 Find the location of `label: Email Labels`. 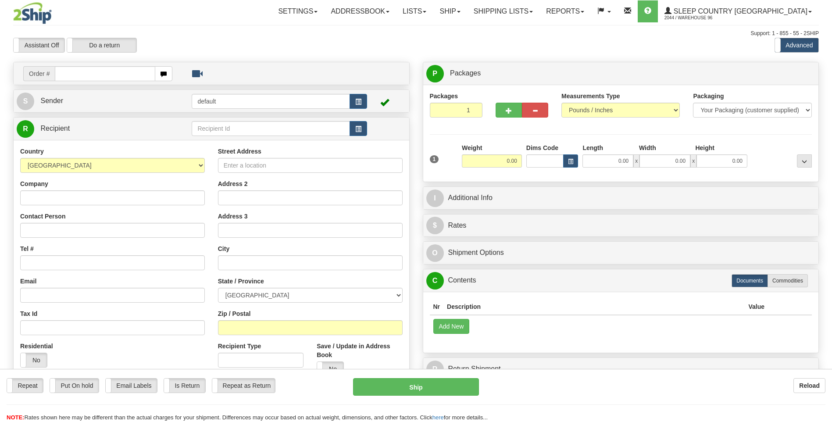

label: Email Labels is located at coordinates (131, 386).